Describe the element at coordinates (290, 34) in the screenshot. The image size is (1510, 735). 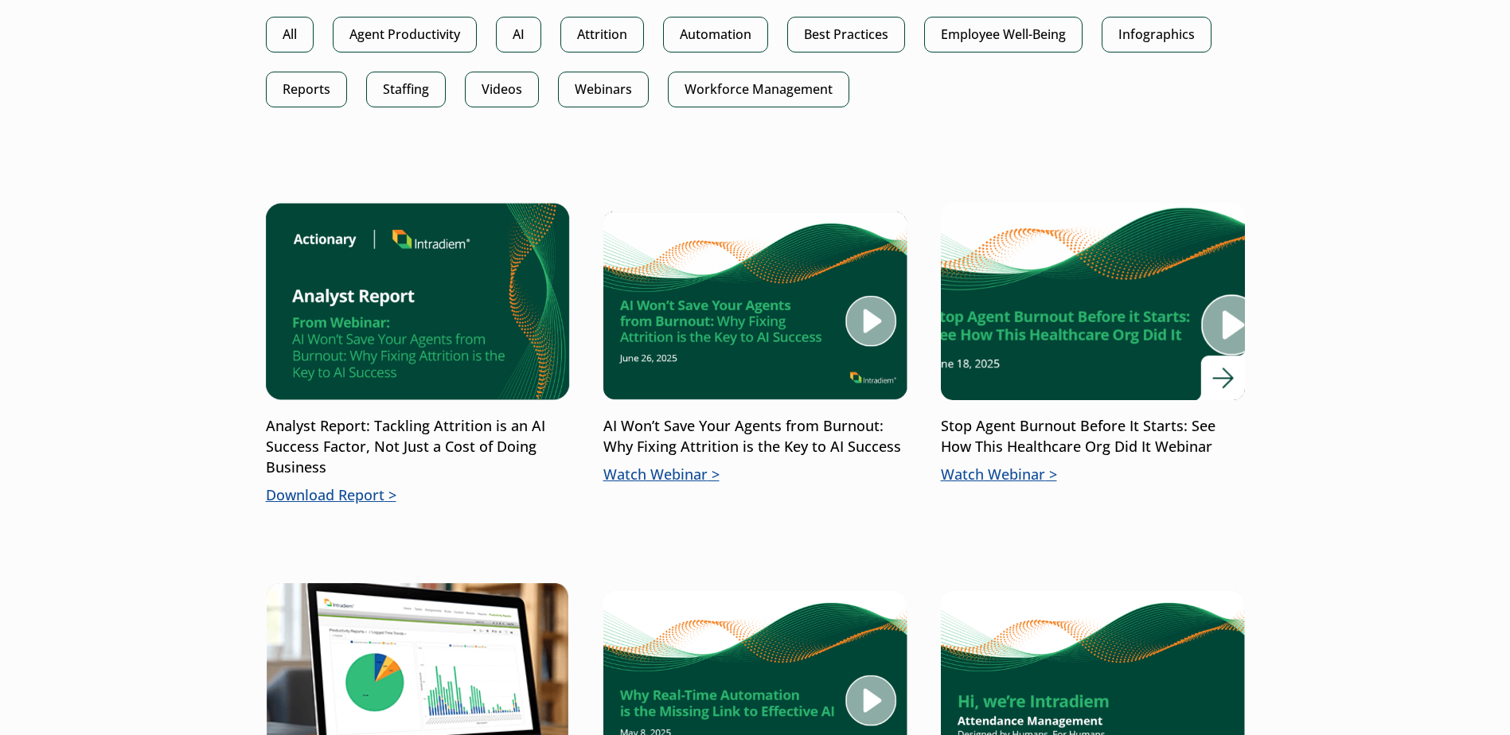
I see `a: All` at that location.